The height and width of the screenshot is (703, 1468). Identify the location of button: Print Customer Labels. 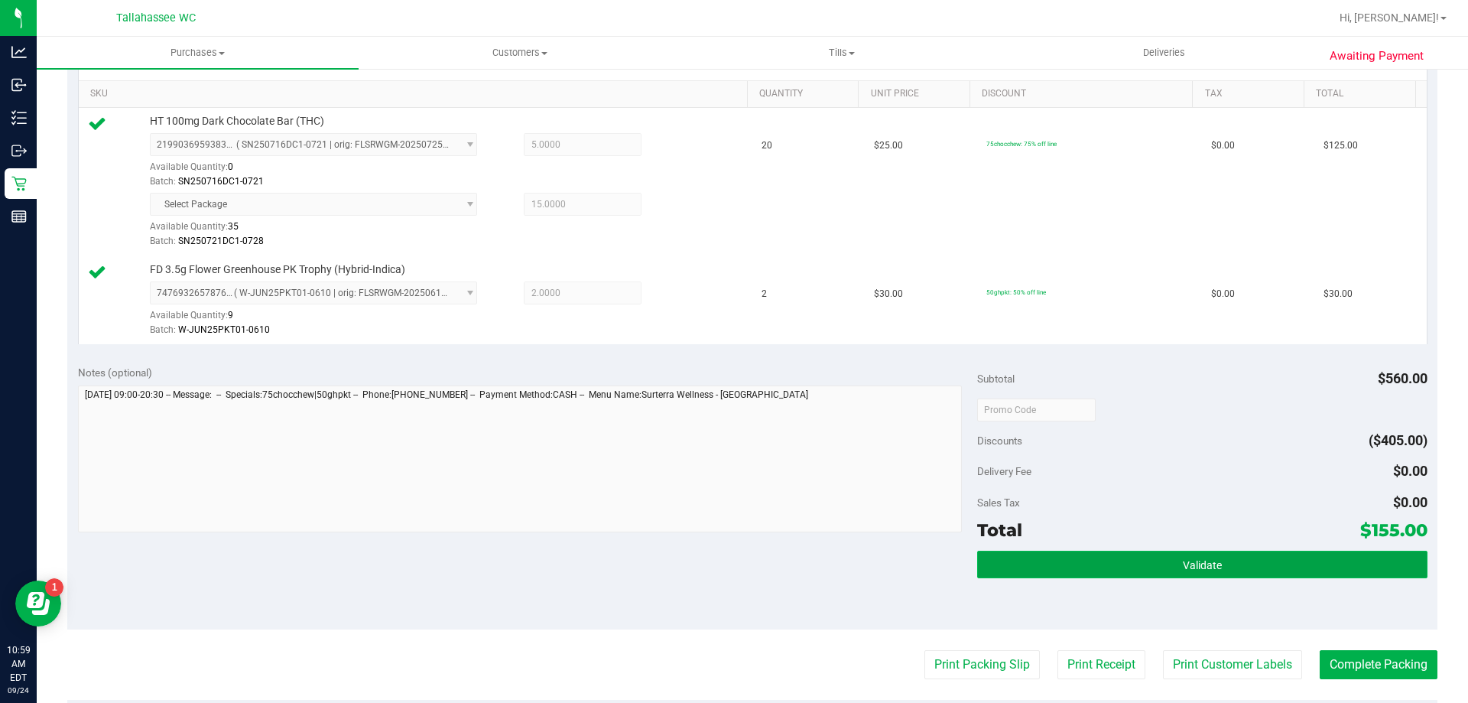
(1233, 665).